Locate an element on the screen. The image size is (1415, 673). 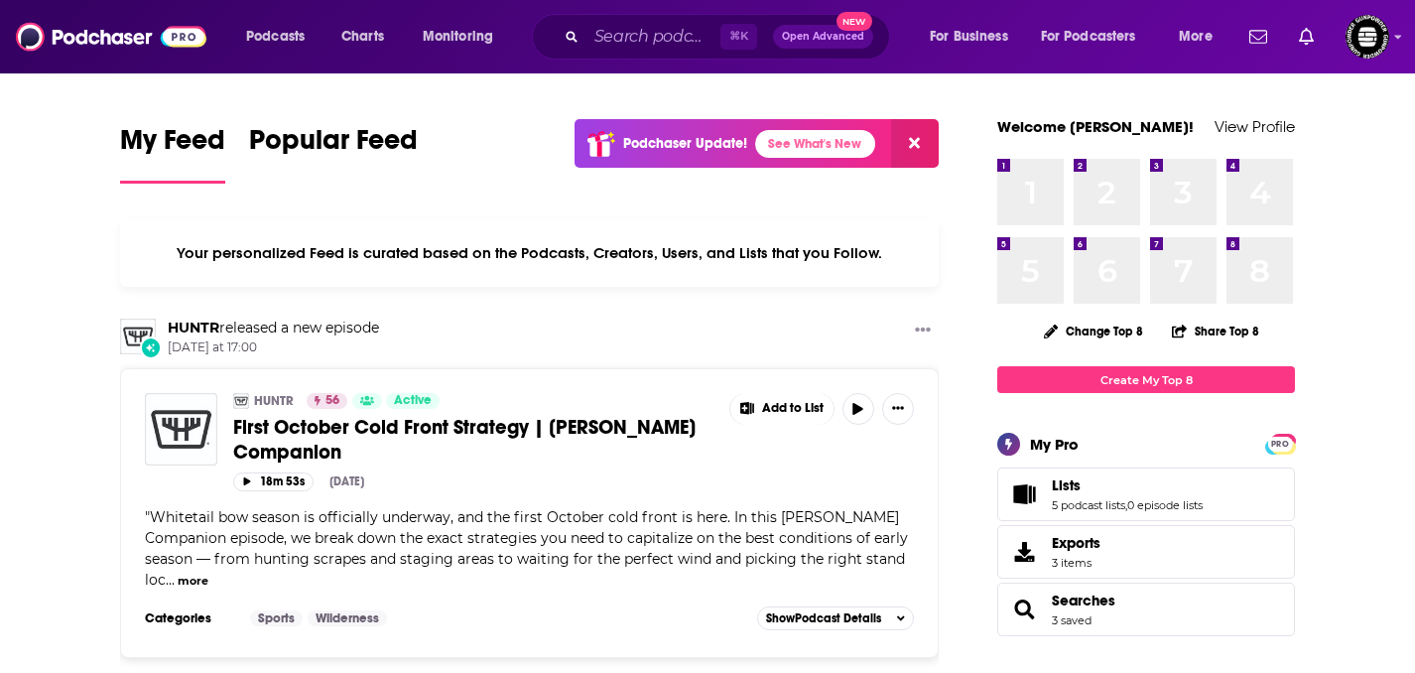
img: First October Cold Front Strategy | Hunt Companion is located at coordinates (181, 429).